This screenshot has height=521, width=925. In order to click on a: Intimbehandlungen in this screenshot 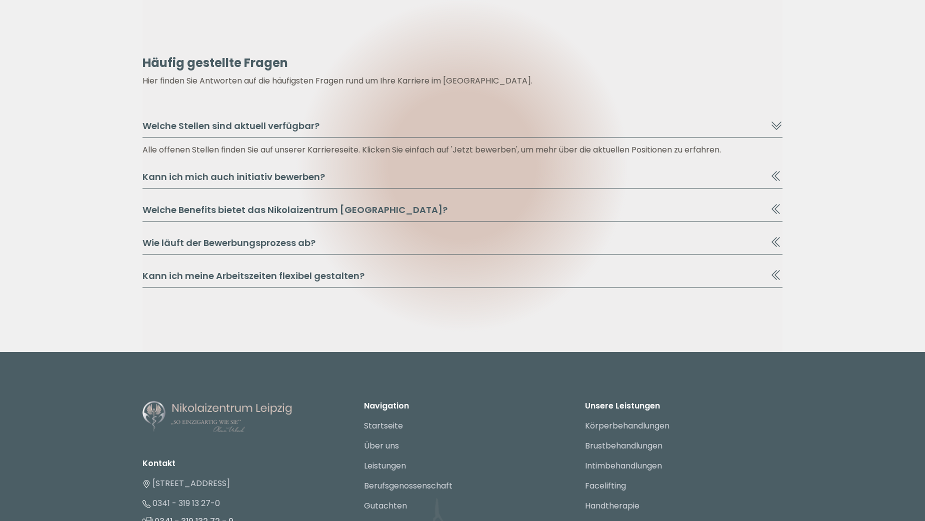, I will do `click(624, 466)`.